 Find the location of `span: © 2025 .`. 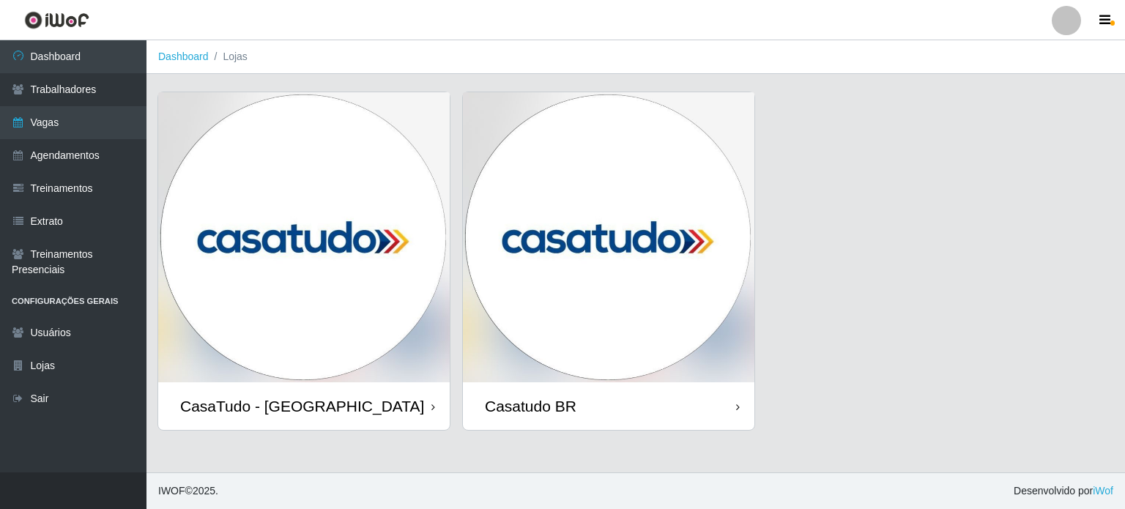

span: © 2025 . is located at coordinates (188, 491).